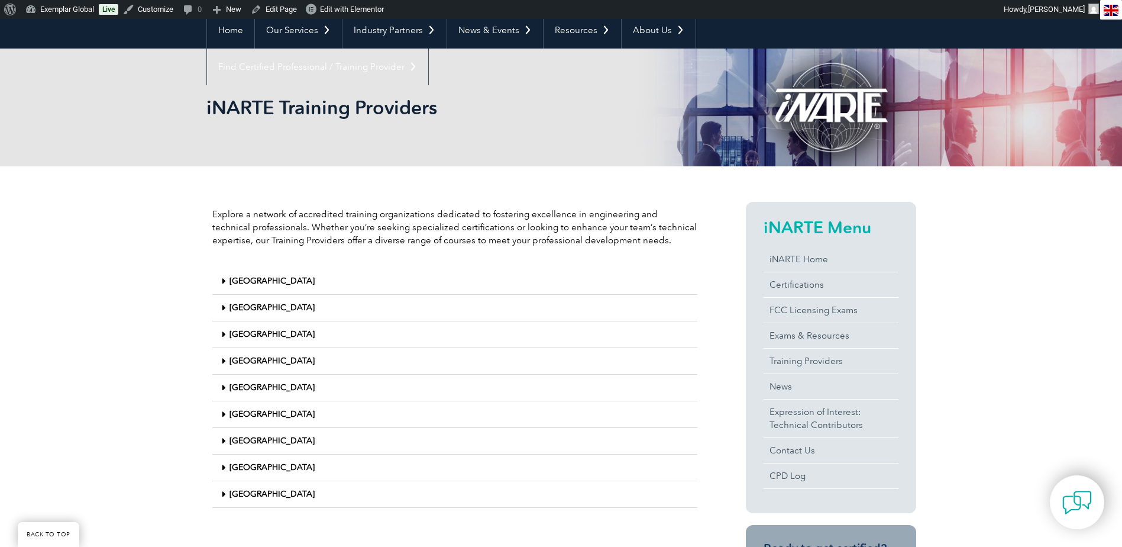 The height and width of the screenshot is (547, 1122). I want to click on a: News & Events, so click(495, 30).